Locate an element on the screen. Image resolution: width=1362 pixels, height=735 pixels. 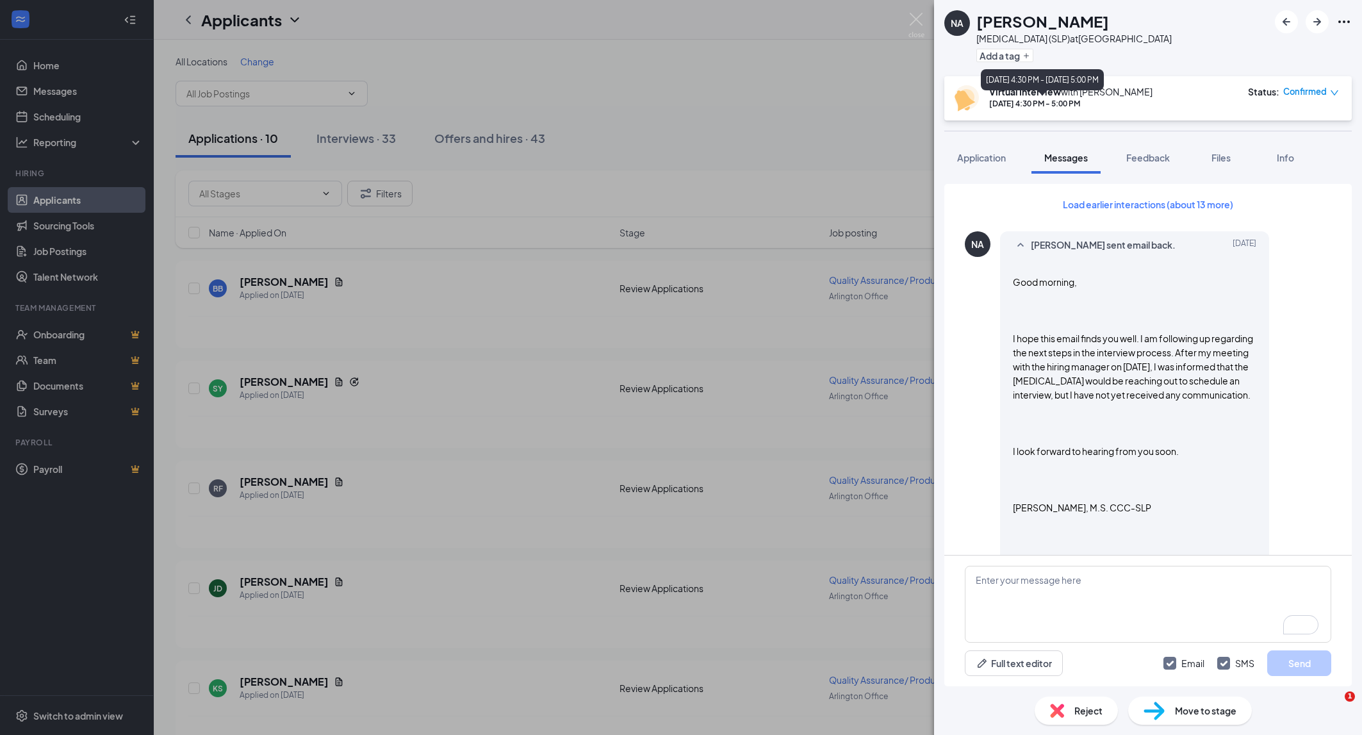
span: Application is located at coordinates (982, 158).